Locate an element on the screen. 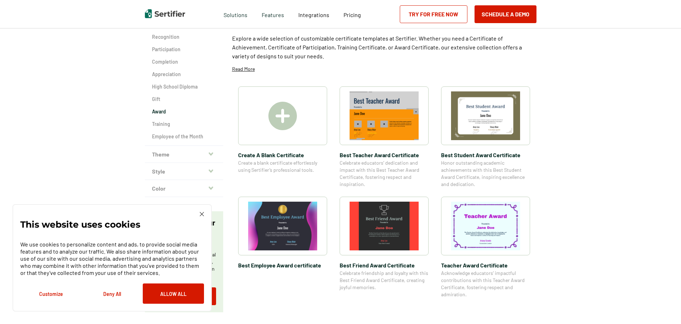 The height and width of the screenshot is (324, 681). img: Teacher Award Certificate is located at coordinates (486, 226).